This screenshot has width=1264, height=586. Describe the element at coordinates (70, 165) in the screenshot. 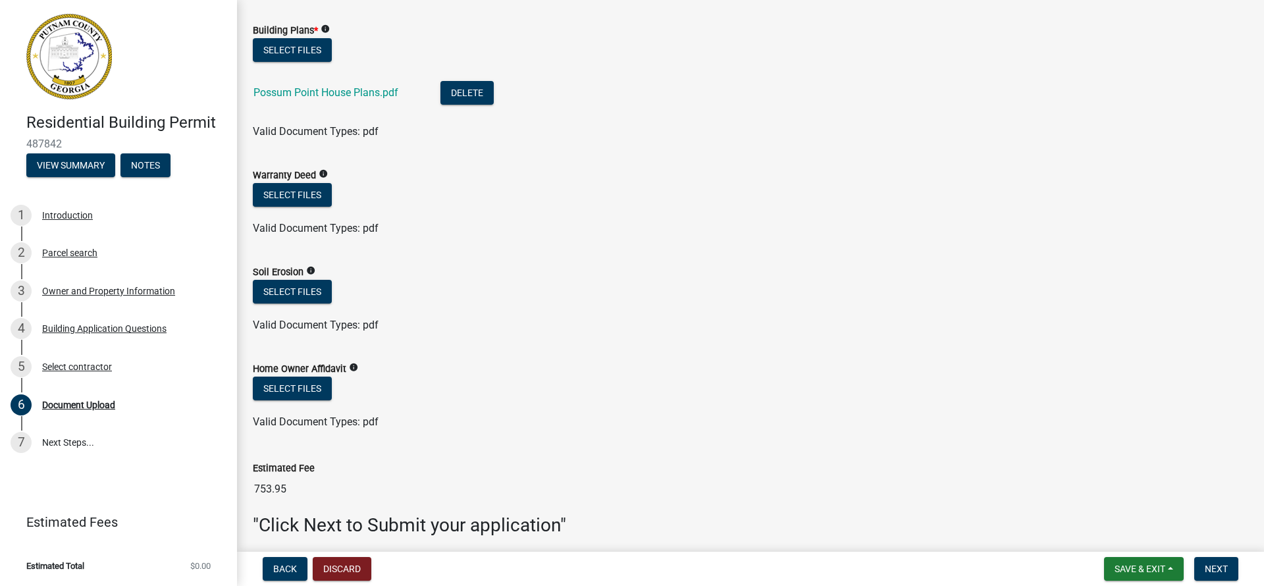

I see `button: View Summary` at that location.